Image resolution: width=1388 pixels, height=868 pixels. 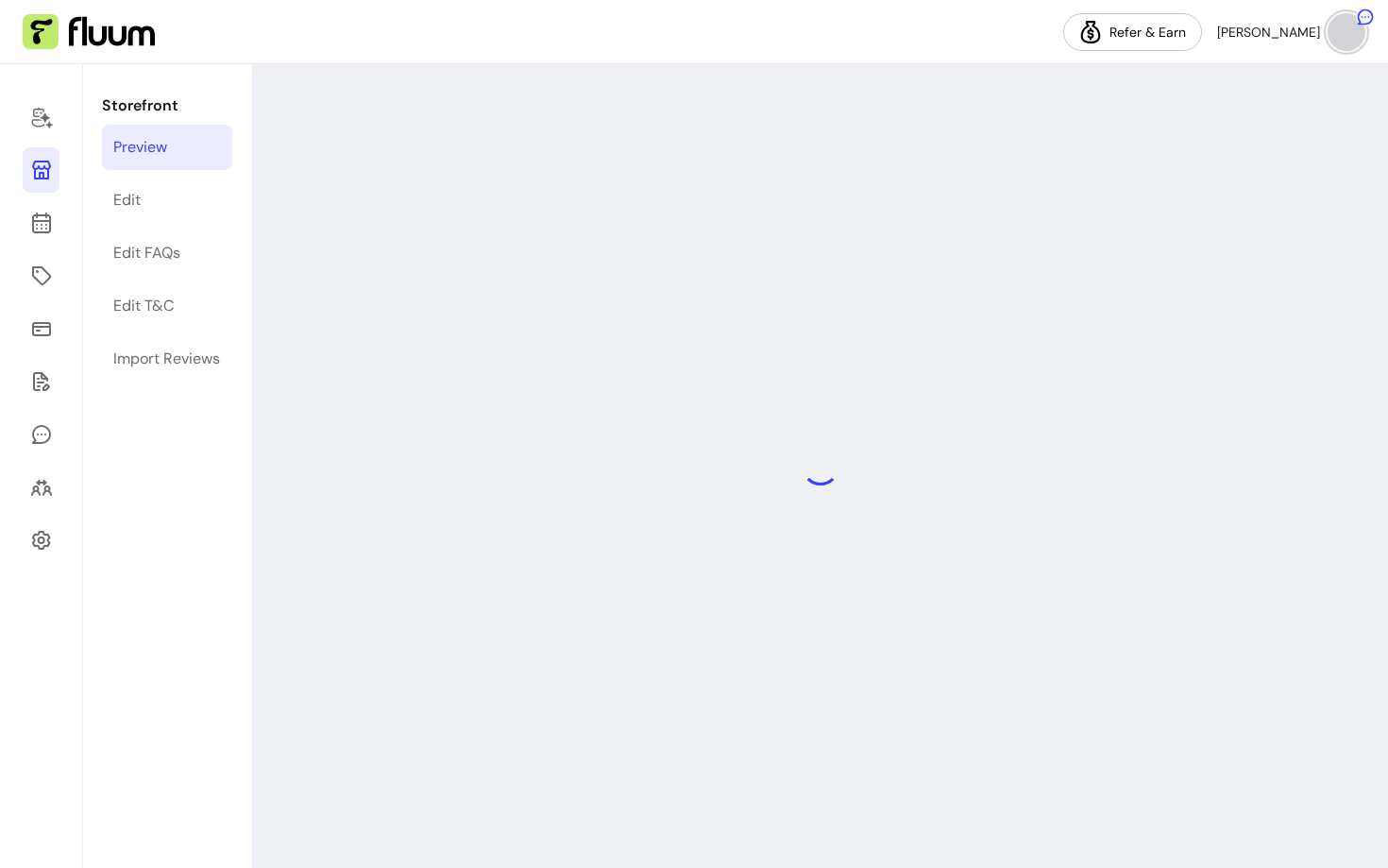 I want to click on a: Refer & Earn, so click(x=1133, y=32).